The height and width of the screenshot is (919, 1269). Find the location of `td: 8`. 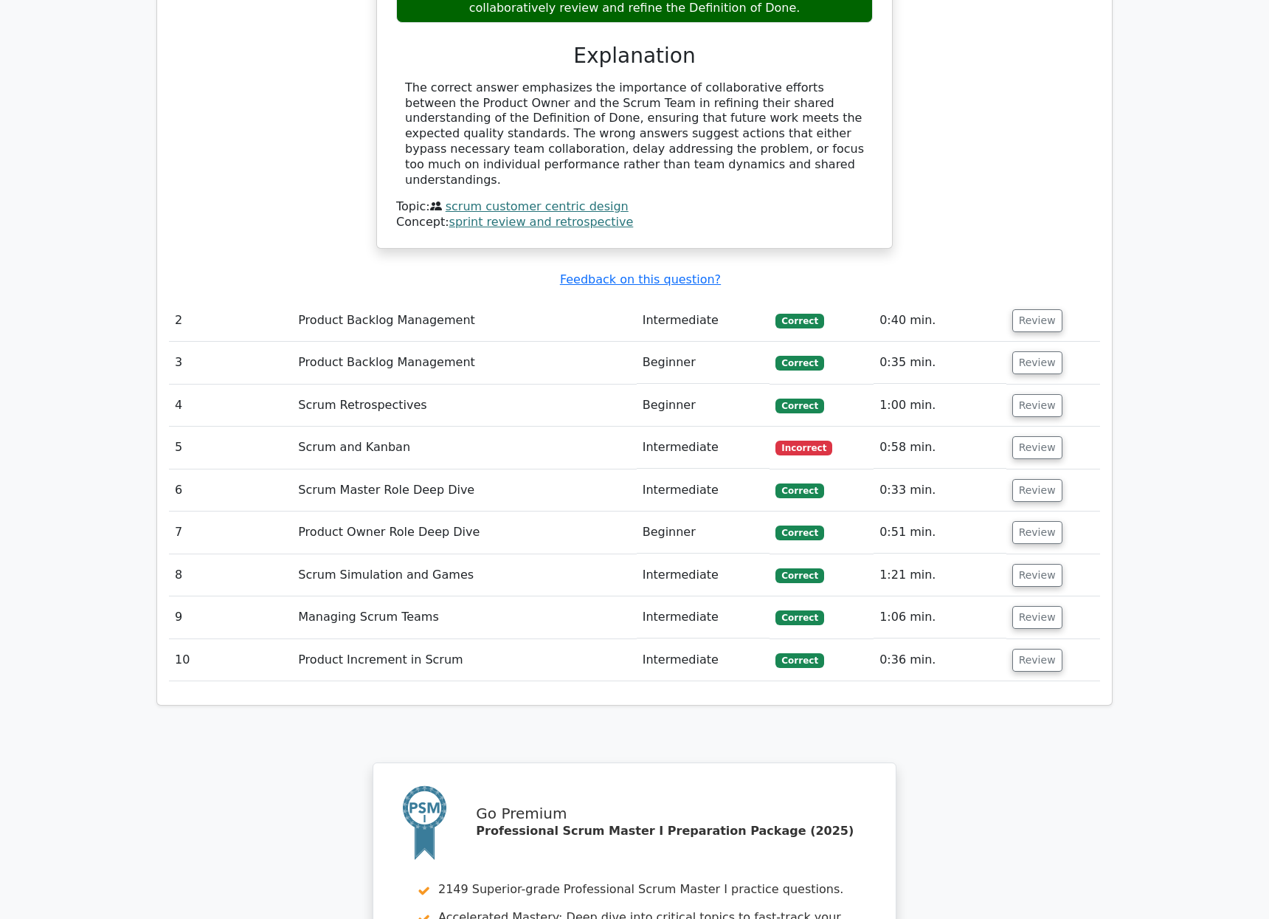

td: 8 is located at coordinates (230, 575).